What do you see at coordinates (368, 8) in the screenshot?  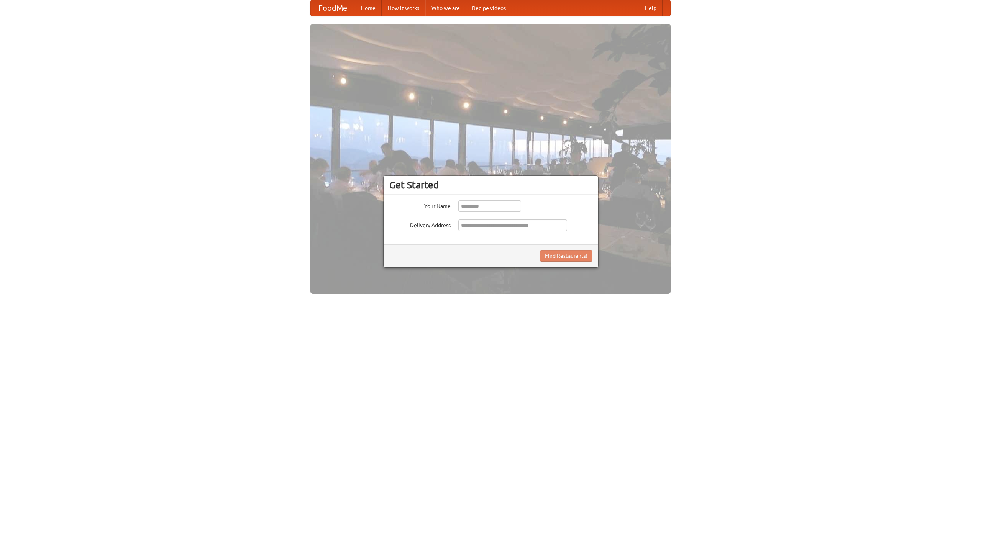 I see `a: Home` at bounding box center [368, 8].